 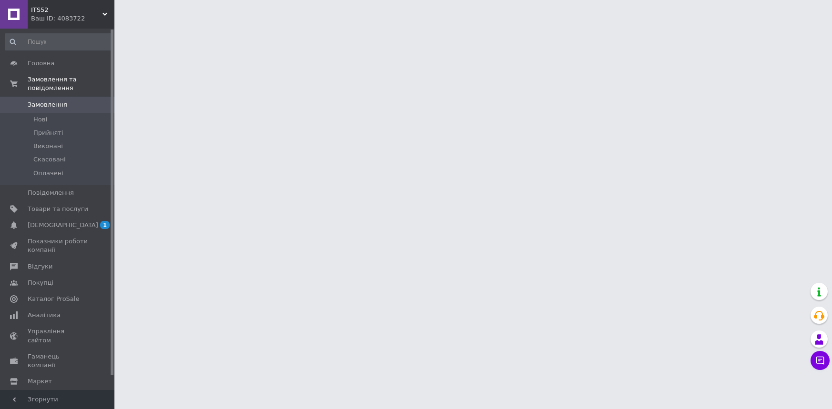 I want to click on span: Товари та послуги, so click(x=58, y=209).